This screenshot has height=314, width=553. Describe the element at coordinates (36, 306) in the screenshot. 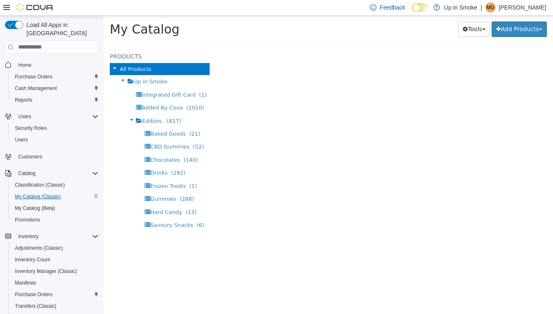

I see `a: Transfers (Classic)` at that location.